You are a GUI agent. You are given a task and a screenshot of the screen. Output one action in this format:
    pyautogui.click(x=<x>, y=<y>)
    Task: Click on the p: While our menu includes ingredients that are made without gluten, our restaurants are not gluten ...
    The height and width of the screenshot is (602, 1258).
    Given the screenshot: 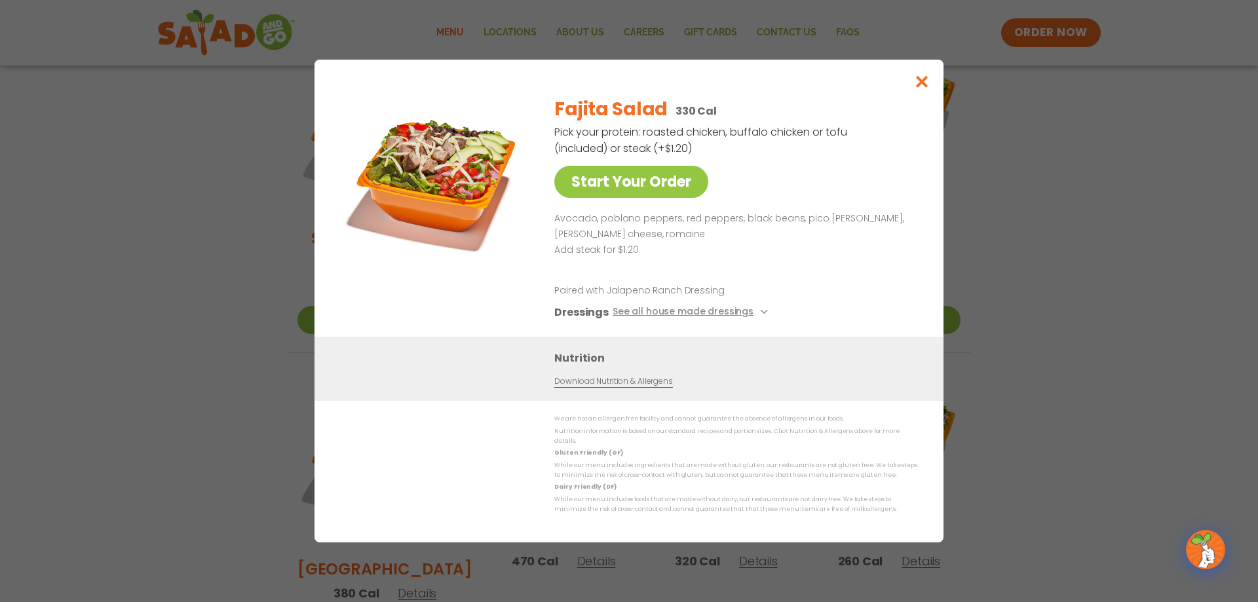 What is the action you would take?
    pyautogui.click(x=736, y=471)
    